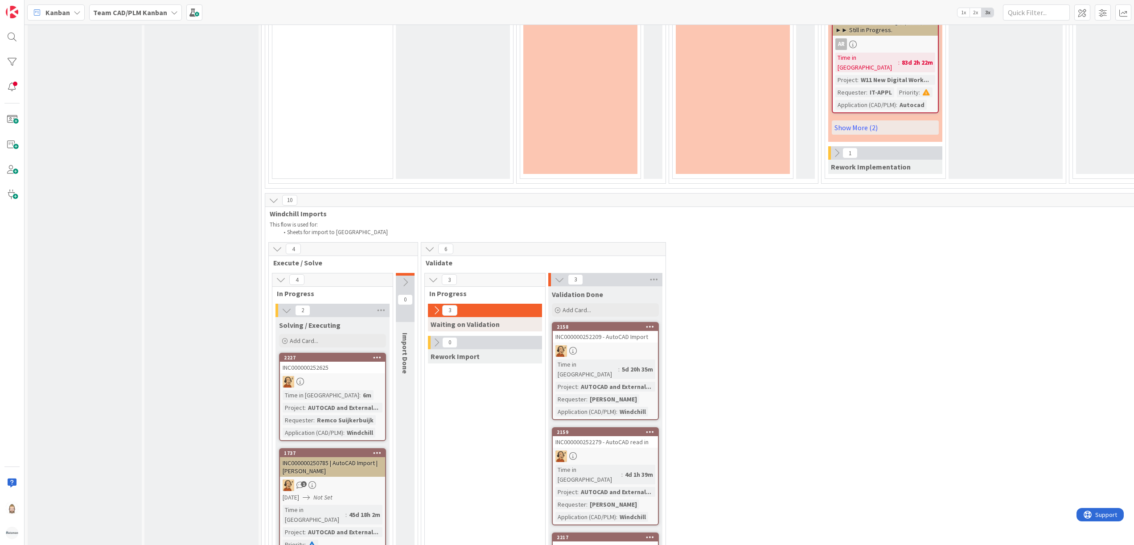 This screenshot has width=1134, height=545. I want to click on div: 2158INC000000252209 - AutoCAD Import, so click(606, 333).